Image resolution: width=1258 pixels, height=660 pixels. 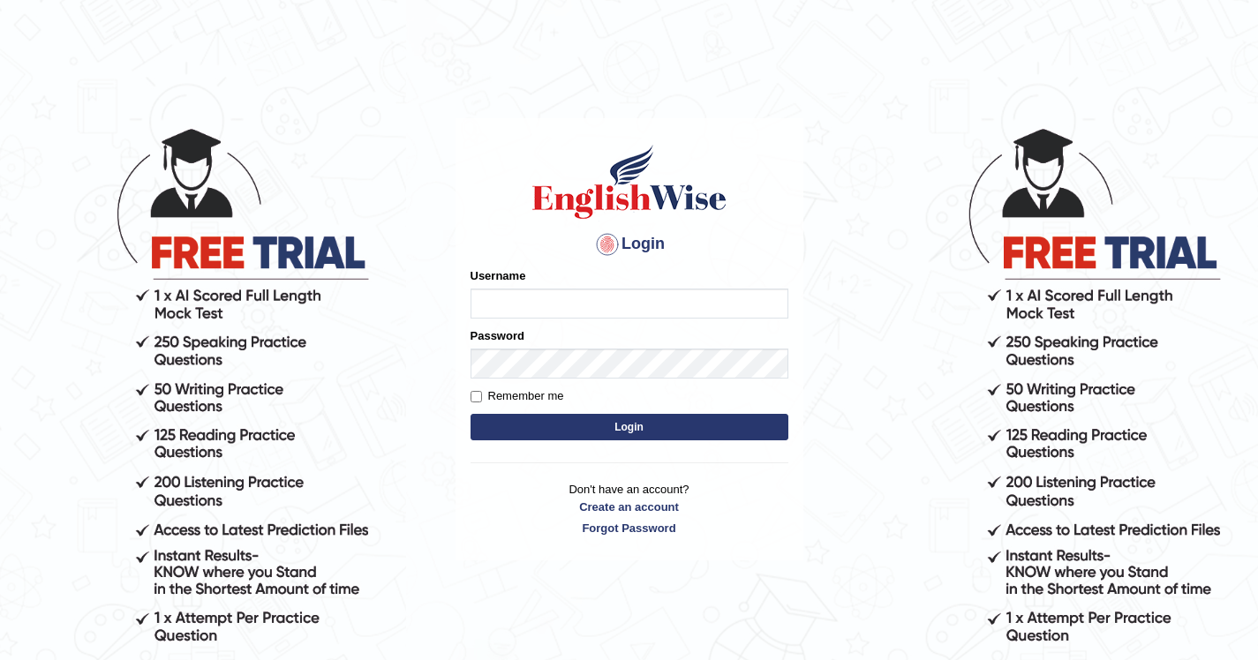 I want to click on a: Create an account, so click(x=629, y=507).